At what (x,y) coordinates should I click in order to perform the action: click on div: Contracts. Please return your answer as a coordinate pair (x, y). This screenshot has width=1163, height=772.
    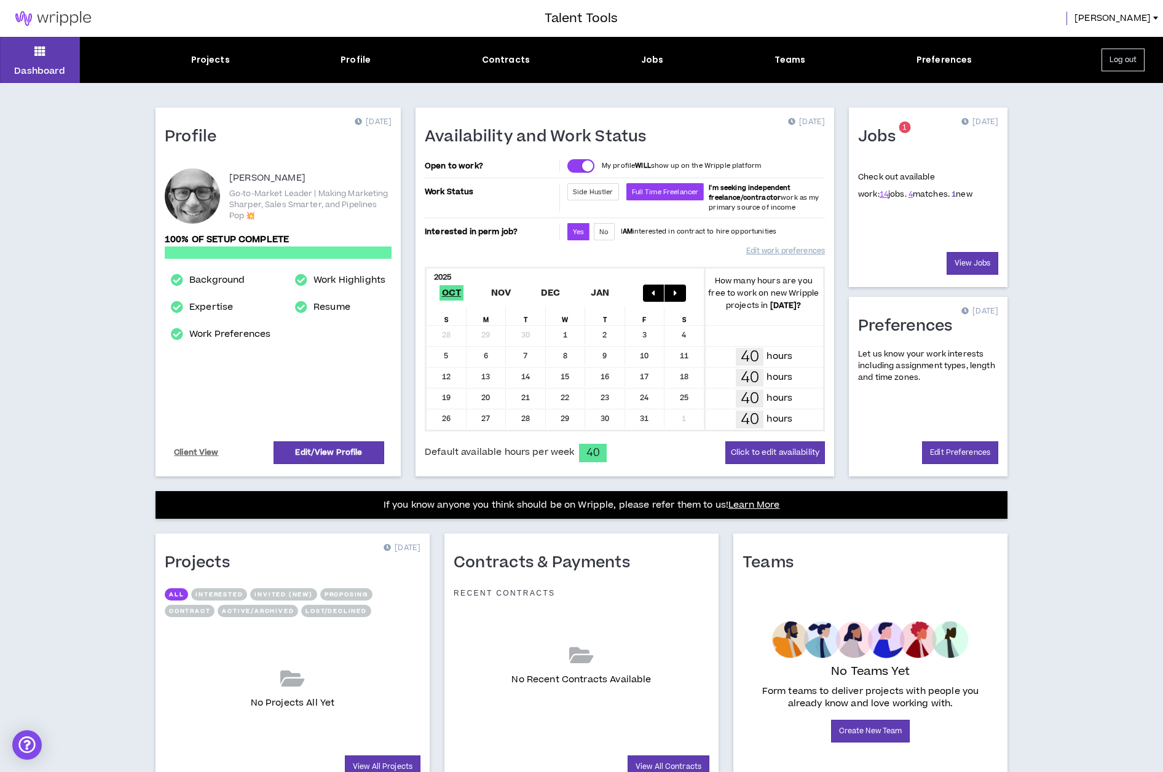
    Looking at the image, I should click on (506, 60).